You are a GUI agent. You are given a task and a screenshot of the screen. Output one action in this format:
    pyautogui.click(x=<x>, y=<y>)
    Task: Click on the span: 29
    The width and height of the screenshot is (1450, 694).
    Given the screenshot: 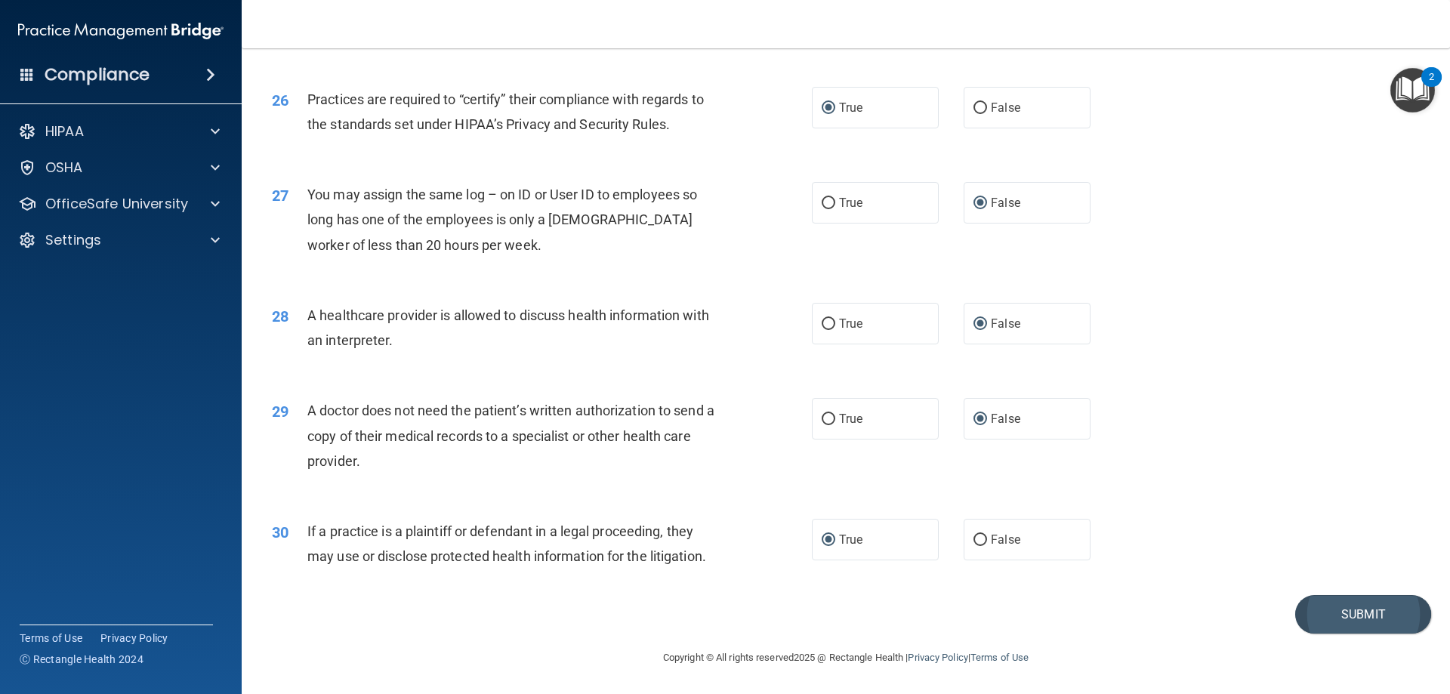 What is the action you would take?
    pyautogui.click(x=280, y=412)
    